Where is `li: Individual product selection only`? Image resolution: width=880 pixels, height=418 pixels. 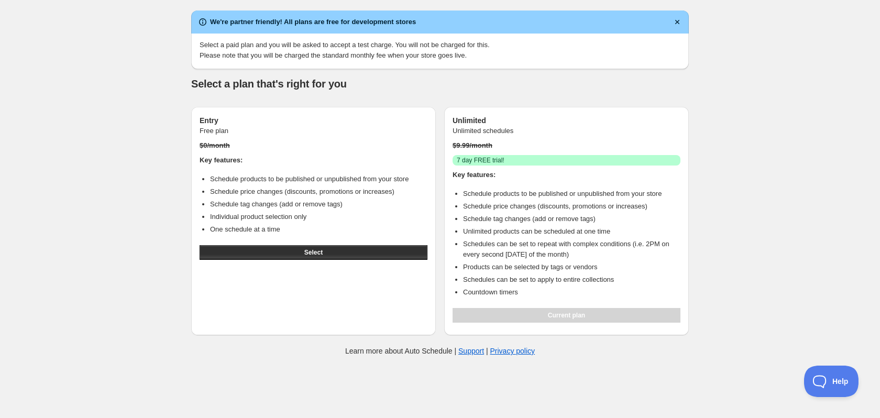
li: Individual product selection only is located at coordinates (318, 217).